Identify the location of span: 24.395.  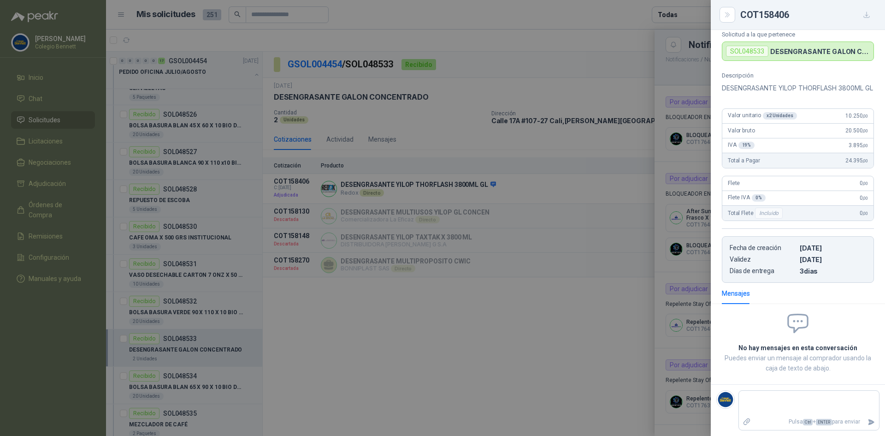
(857, 160).